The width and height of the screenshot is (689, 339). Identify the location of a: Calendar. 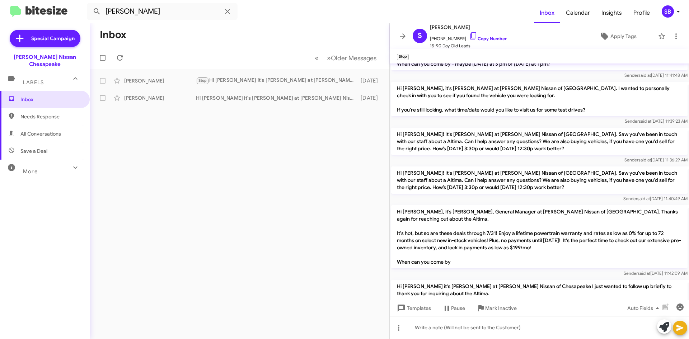
(578, 13).